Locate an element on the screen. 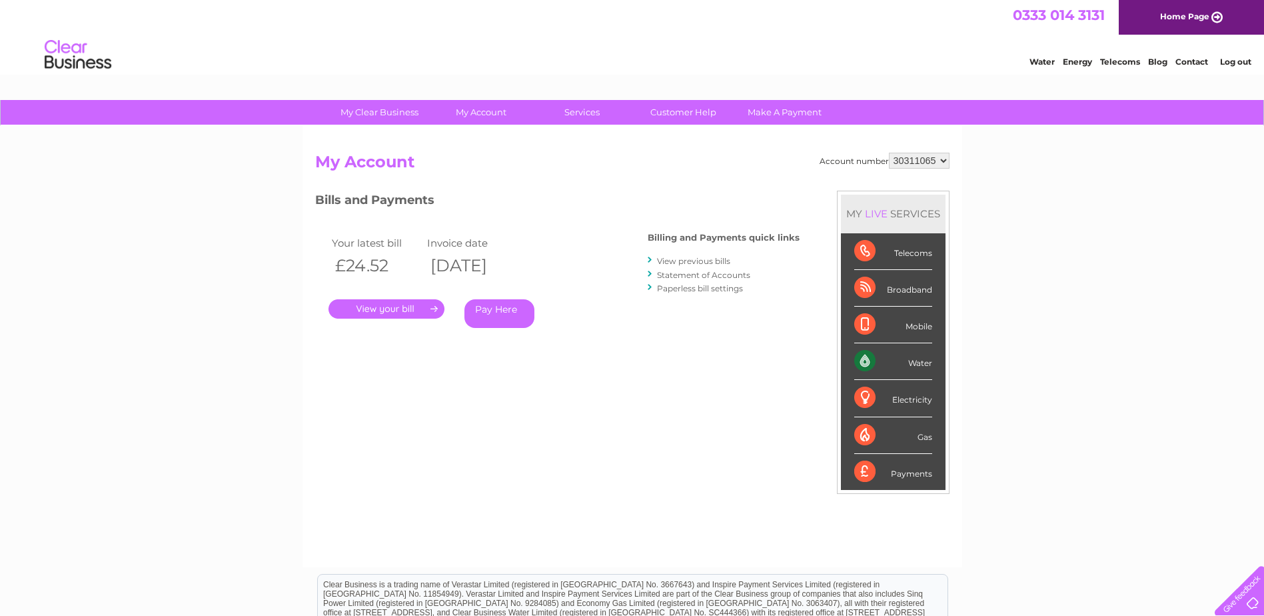  a: Services is located at coordinates (582, 112).